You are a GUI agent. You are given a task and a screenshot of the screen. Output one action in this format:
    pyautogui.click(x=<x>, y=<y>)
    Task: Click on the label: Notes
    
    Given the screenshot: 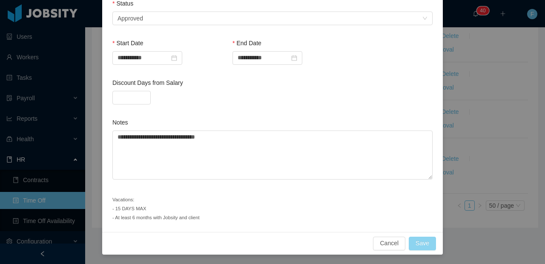 What is the action you would take?
    pyautogui.click(x=120, y=122)
    